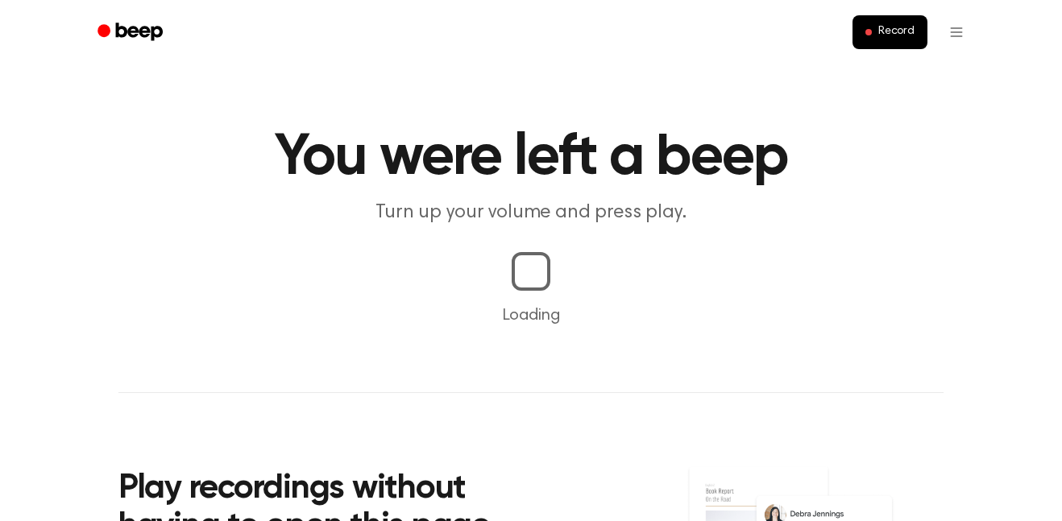 The height and width of the screenshot is (521, 1062). What do you see at coordinates (531, 213) in the screenshot?
I see `p: Turn up your volume and press play.` at bounding box center [531, 213].